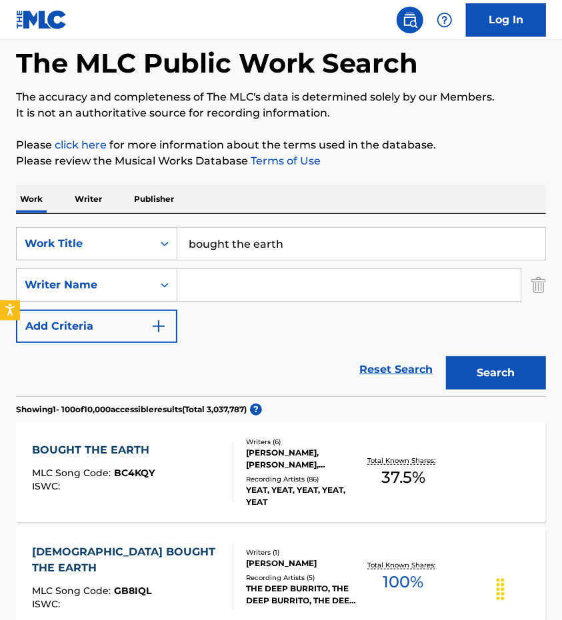  I want to click on span: 100 %, so click(402, 582).